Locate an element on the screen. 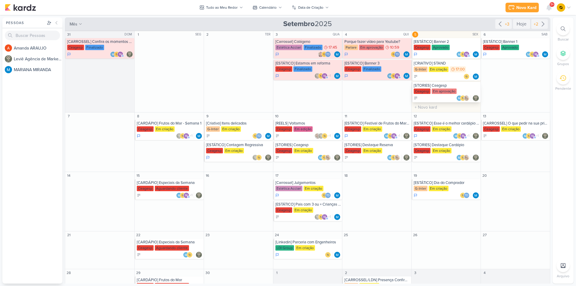  div: SEG is located at coordinates (199, 35).